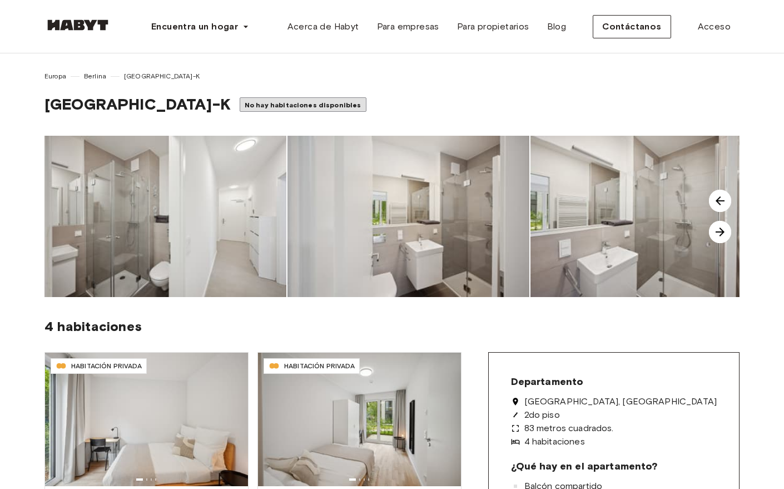  I want to click on font: Para propietarios, so click(493, 26).